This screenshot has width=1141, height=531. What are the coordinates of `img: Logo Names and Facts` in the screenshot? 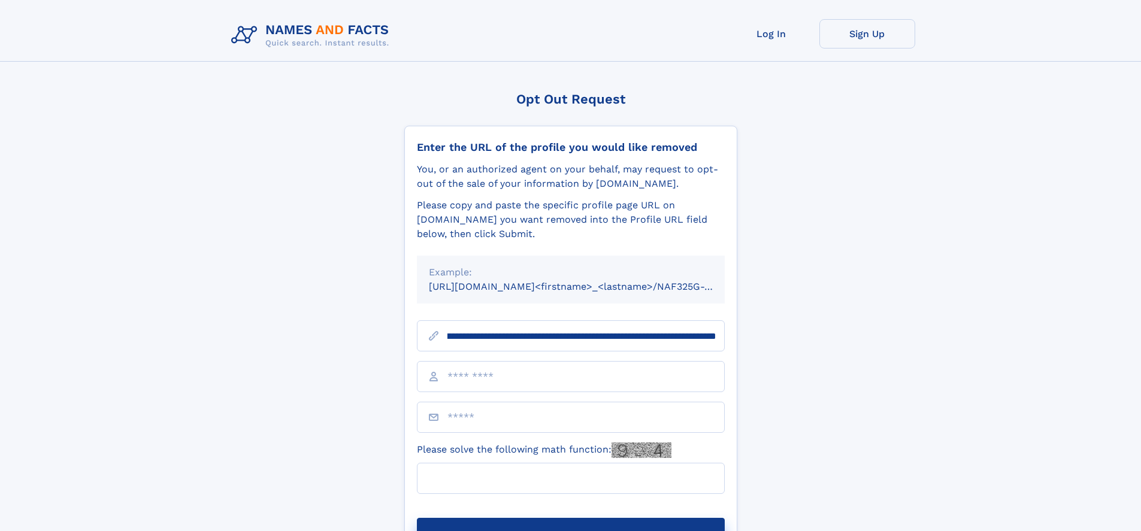 It's located at (313, 35).